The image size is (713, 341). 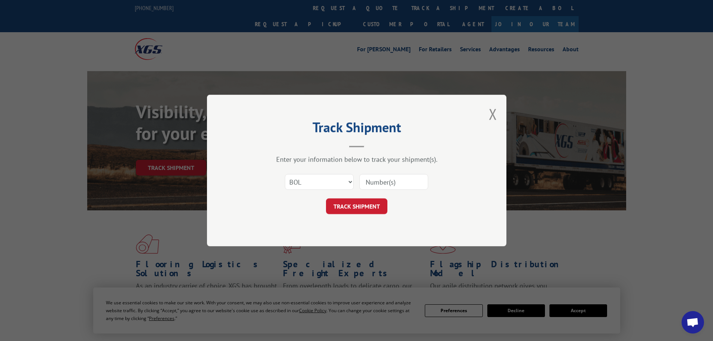 What do you see at coordinates (693, 322) in the screenshot?
I see `div: Open chat` at bounding box center [693, 322].